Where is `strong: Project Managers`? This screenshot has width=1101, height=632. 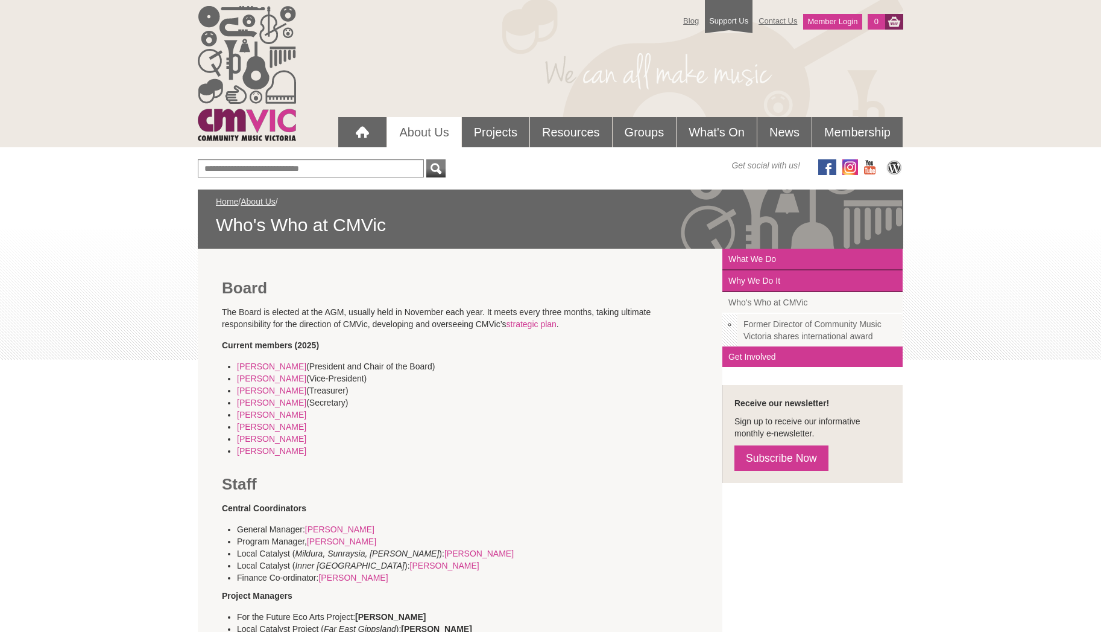
strong: Project Managers is located at coordinates (257, 595).